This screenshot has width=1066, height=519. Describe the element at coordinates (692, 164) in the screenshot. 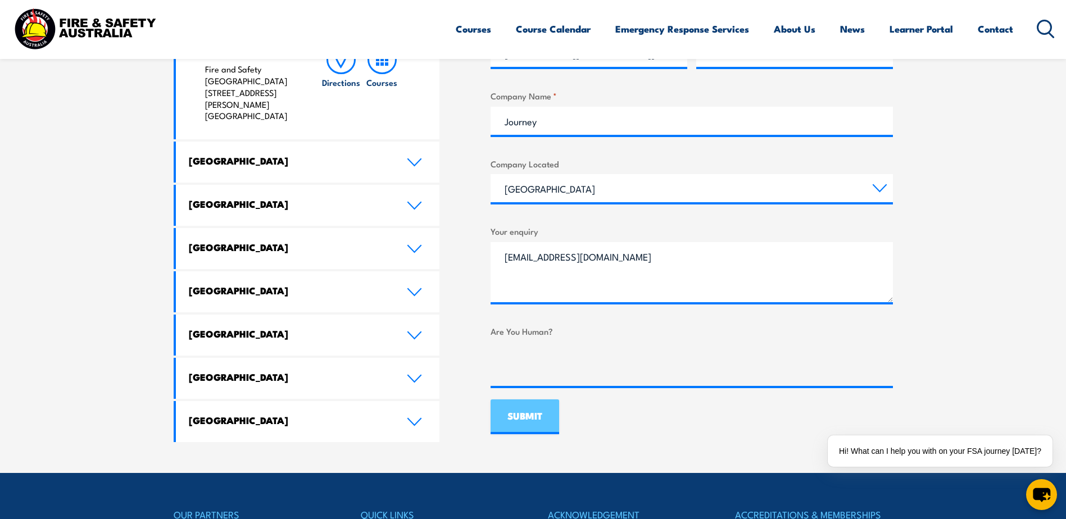

I see `label: Company Located` at that location.